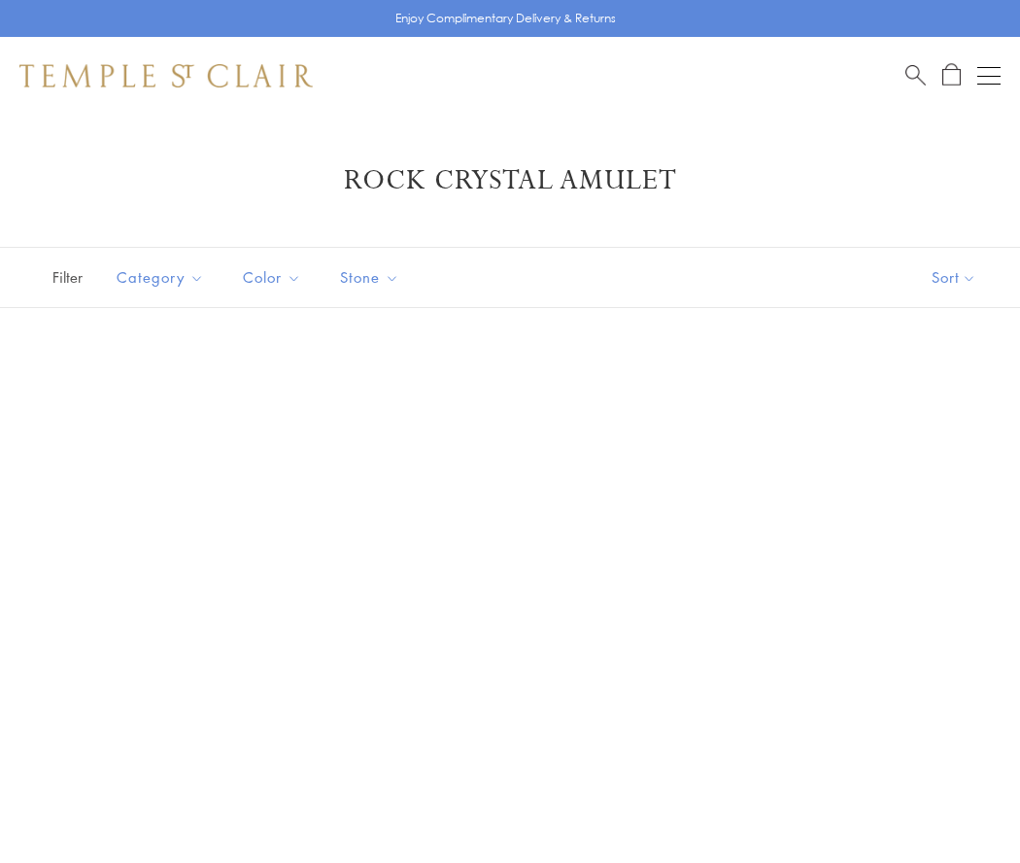 This screenshot has height=863, width=1020. Describe the element at coordinates (916, 75) in the screenshot. I see `a: Search` at that location.